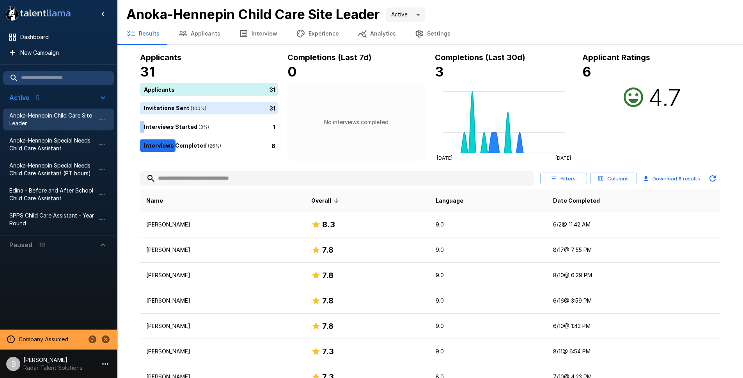 The image size is (743, 378). What do you see at coordinates (634, 275) in the screenshot?
I see `td: 8/10 @ 6:29 PM` at bounding box center [634, 275].